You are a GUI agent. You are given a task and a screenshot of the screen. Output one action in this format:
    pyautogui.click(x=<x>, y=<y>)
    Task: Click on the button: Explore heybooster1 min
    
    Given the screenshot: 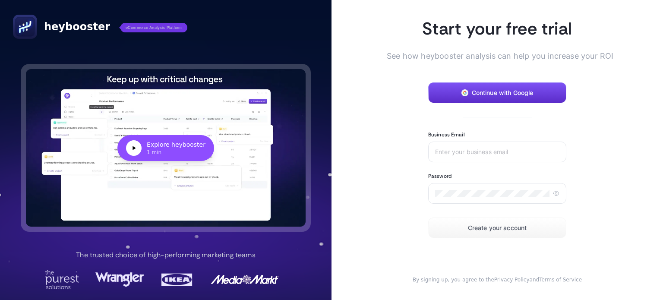 What is the action you would take?
    pyautogui.click(x=166, y=148)
    